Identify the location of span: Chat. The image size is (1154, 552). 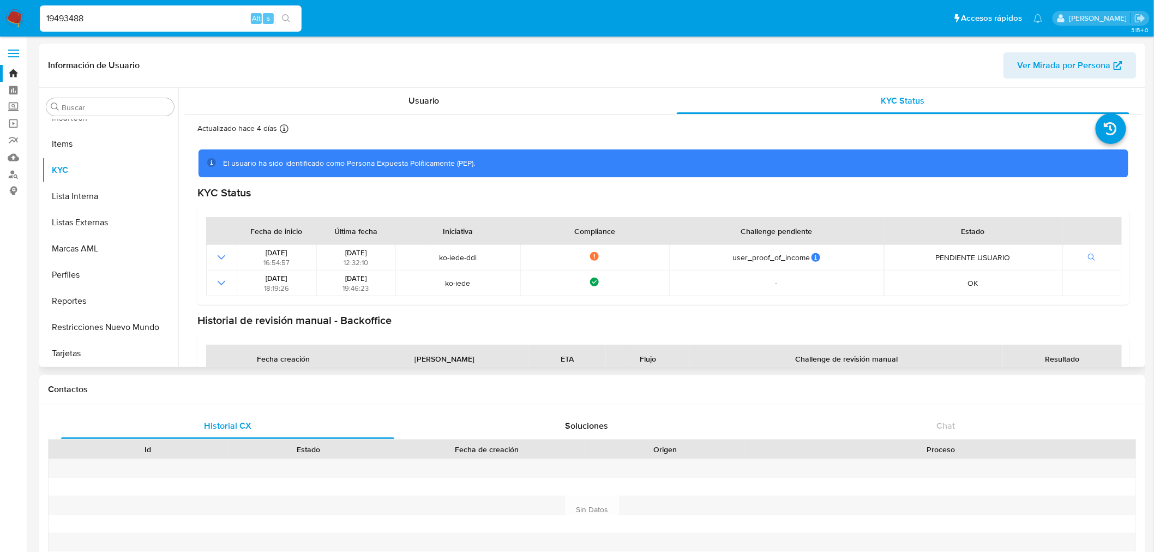
(946, 425).